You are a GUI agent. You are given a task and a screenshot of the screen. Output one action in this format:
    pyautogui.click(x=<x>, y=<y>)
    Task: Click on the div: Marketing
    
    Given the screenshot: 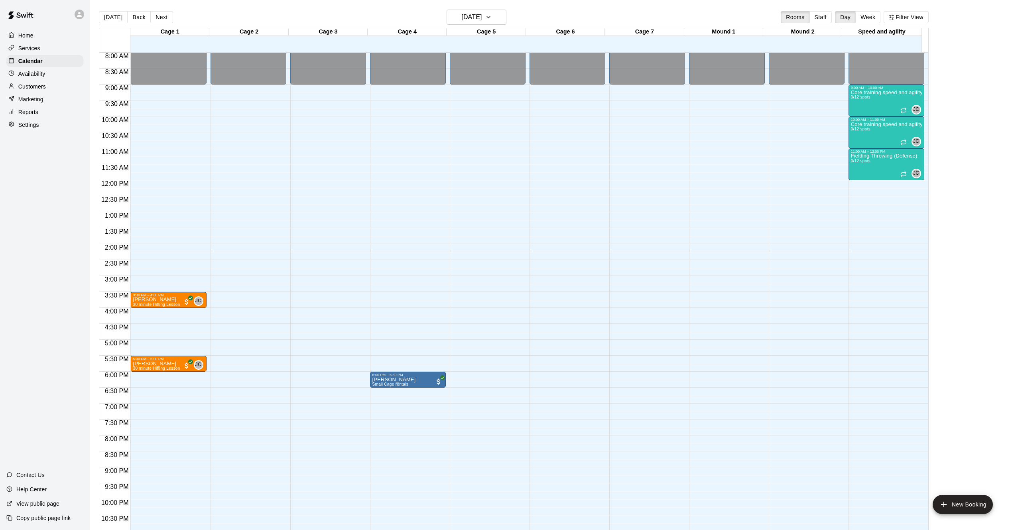 What is the action you would take?
    pyautogui.click(x=45, y=99)
    